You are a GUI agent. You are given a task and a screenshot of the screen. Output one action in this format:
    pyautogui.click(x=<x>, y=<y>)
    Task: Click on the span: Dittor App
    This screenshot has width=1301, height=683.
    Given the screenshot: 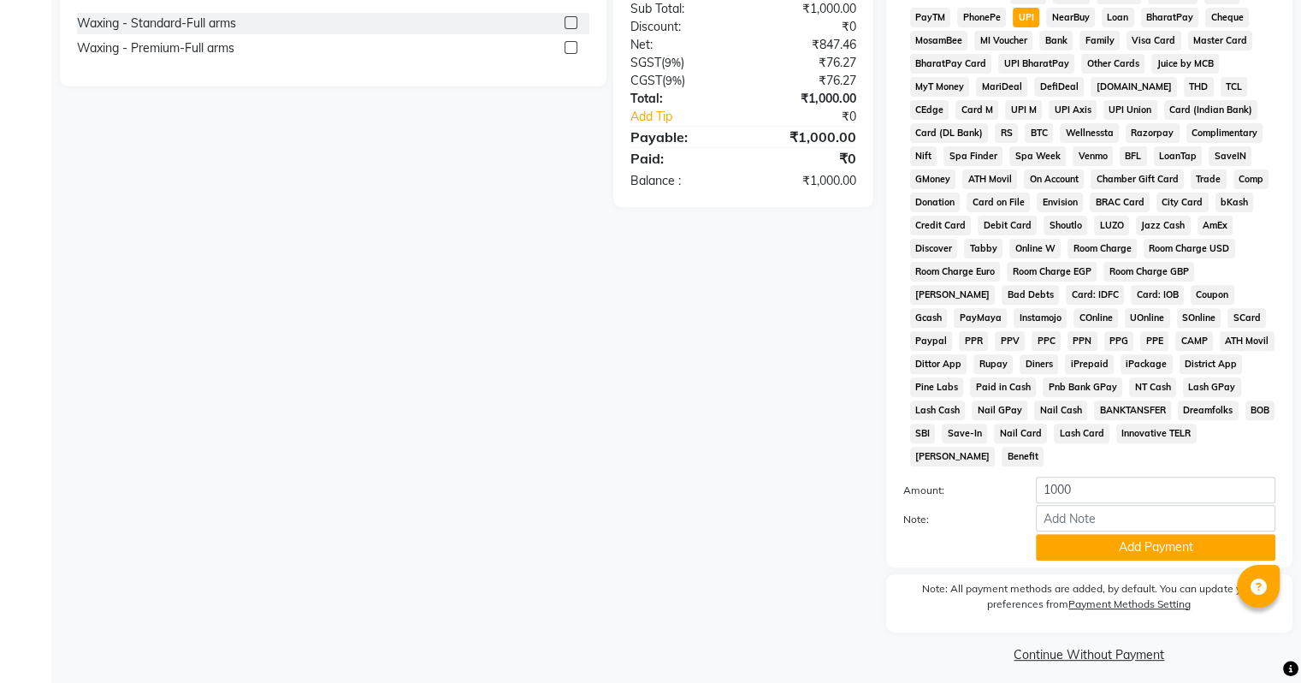 What is the action you would take?
    pyautogui.click(x=938, y=364)
    